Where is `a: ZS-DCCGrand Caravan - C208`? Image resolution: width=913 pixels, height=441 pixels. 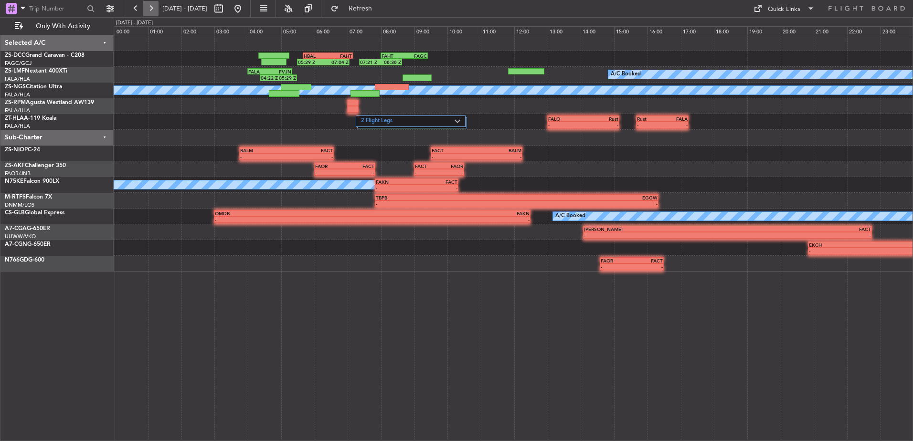
a: ZS-DCCGrand Caravan - C208 is located at coordinates (44, 55).